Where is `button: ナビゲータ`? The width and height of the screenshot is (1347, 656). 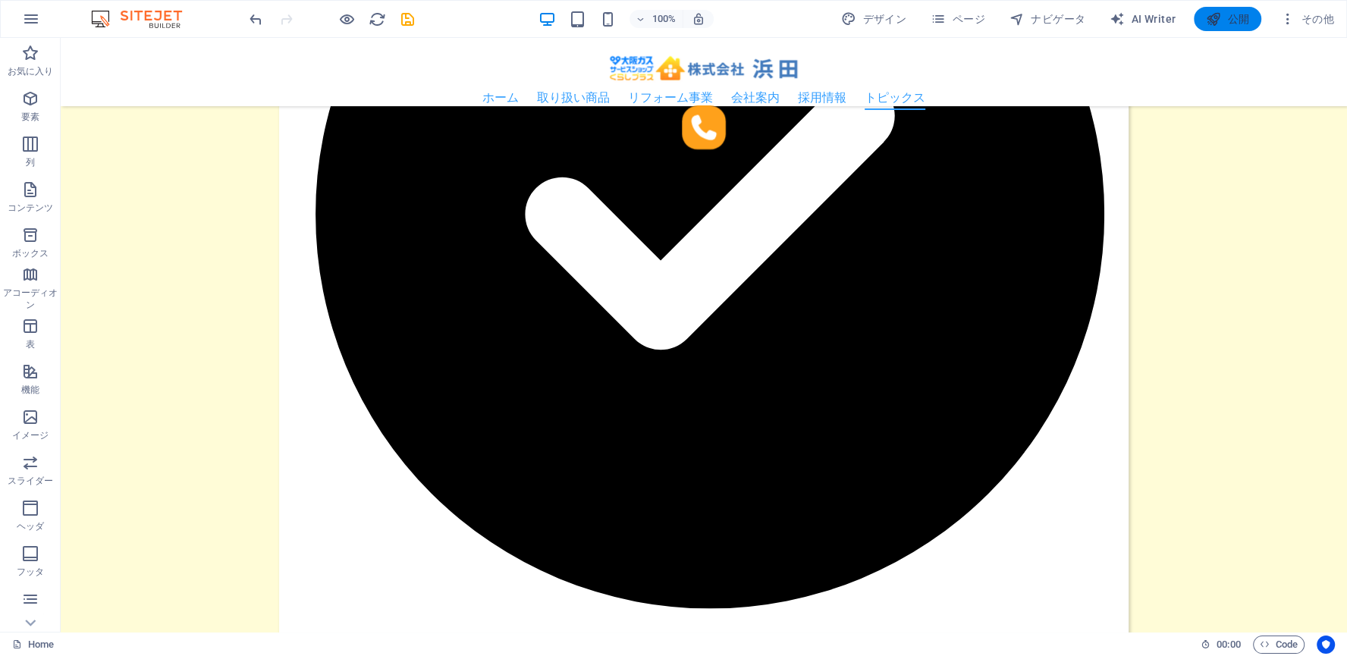 button: ナビゲータ is located at coordinates (1047, 19).